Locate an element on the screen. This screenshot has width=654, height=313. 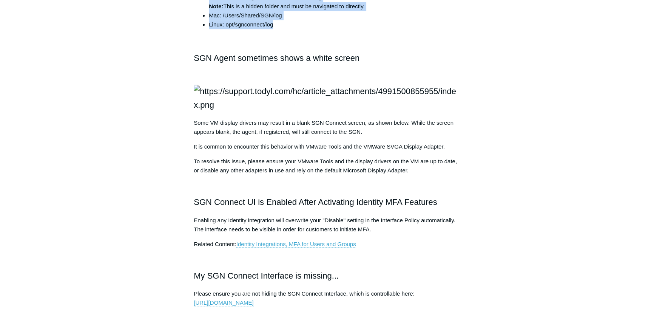
p: To resolve this issue, please ensure your VMware Tools and the display drivers on the VM are up t... is located at coordinates (327, 166).